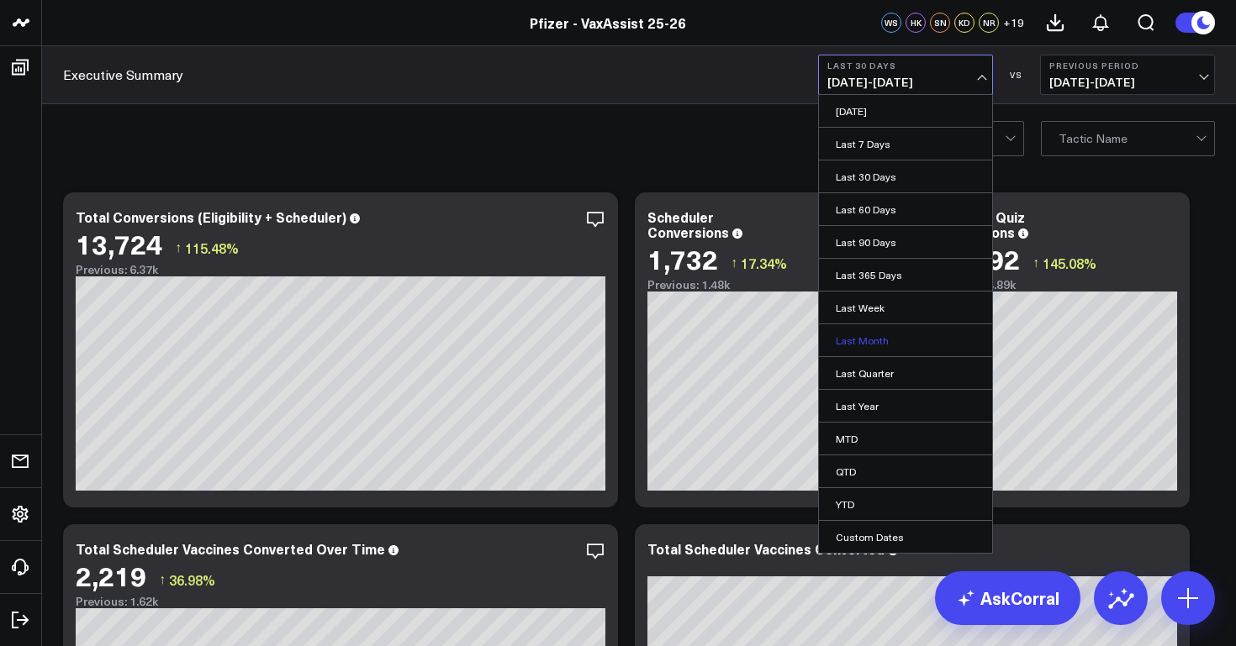 The height and width of the screenshot is (646, 1236). What do you see at coordinates (119, 244) in the screenshot?
I see `div: 13,724` at bounding box center [119, 244].